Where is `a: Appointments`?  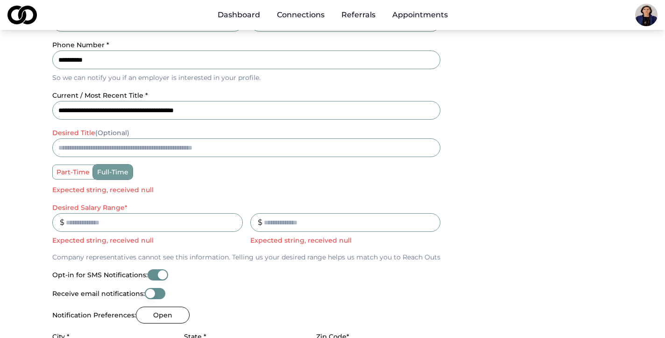
a: Appointments is located at coordinates (420, 15).